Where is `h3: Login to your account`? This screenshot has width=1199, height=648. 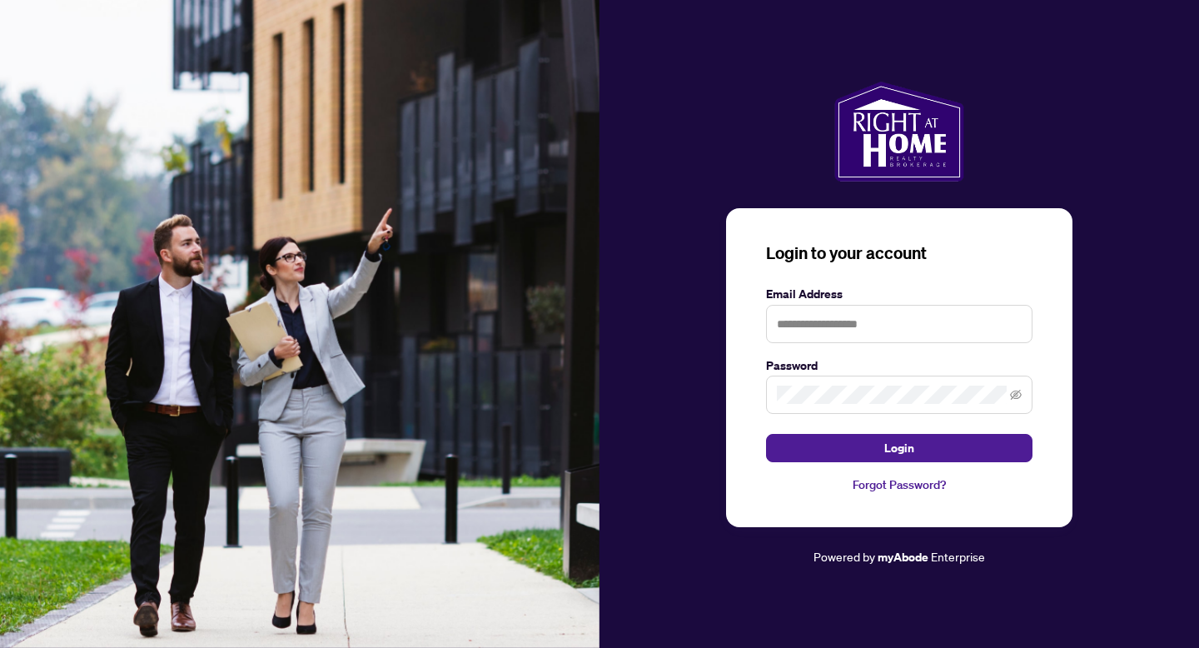 h3: Login to your account is located at coordinates (899, 253).